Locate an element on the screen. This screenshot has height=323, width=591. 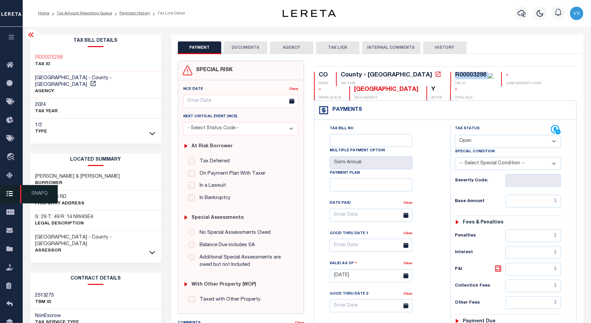
button: PAYMENT is located at coordinates (199, 48).